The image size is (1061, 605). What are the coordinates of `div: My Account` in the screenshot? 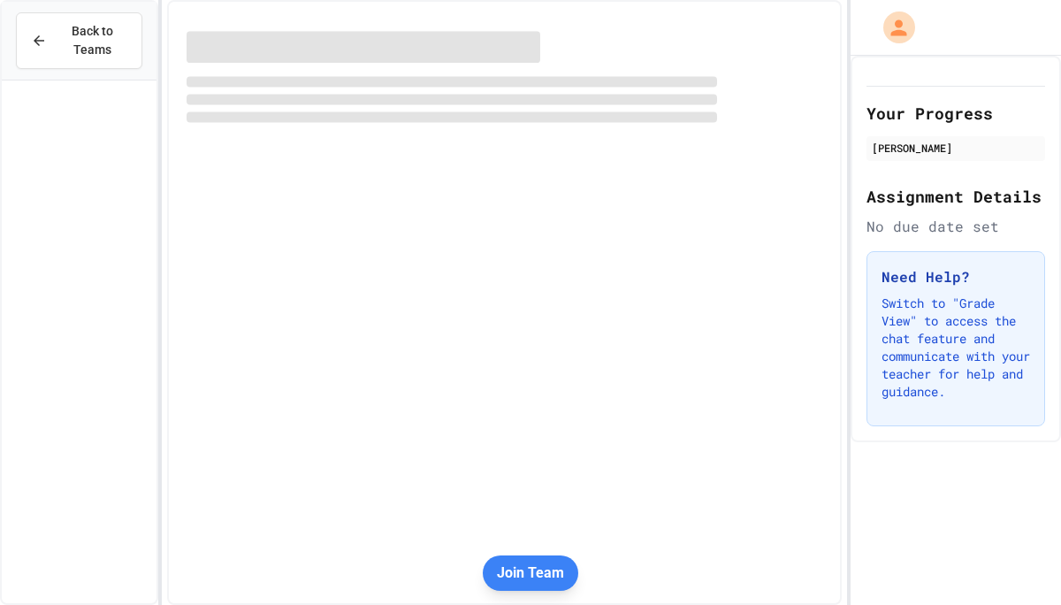 It's located at (892, 27).